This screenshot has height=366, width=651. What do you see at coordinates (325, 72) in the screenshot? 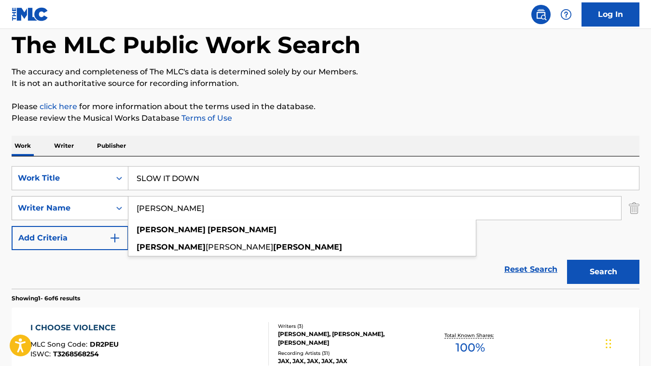
I see `p: The accuracy and completeness of The MLC's data is determined solely by our Members.` at bounding box center [325, 72].